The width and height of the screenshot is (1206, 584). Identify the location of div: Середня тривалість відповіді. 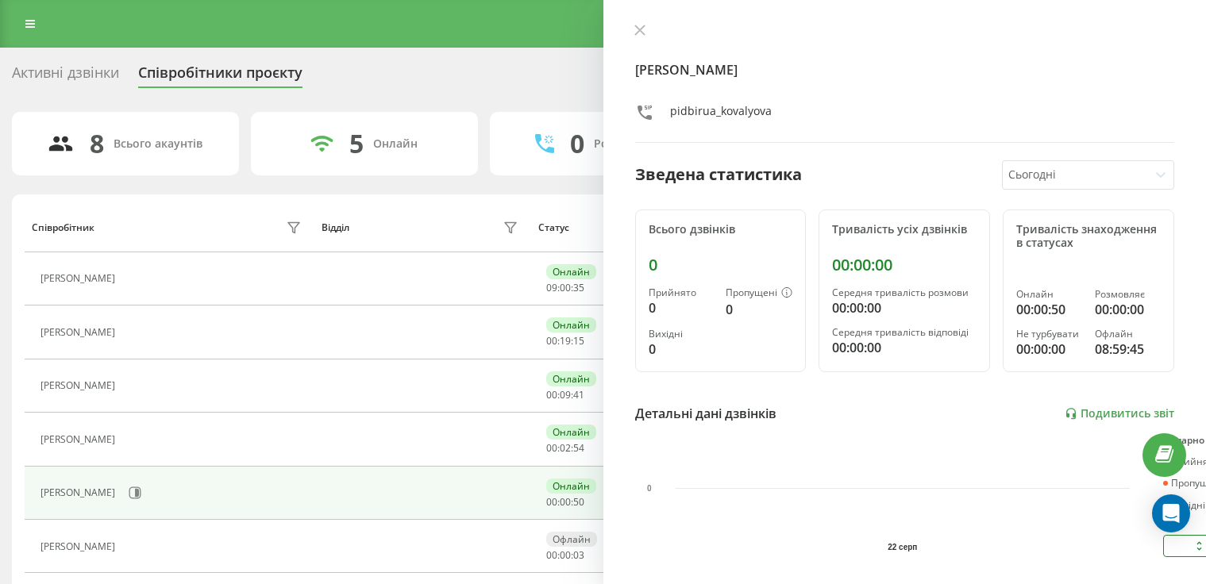
(904, 333).